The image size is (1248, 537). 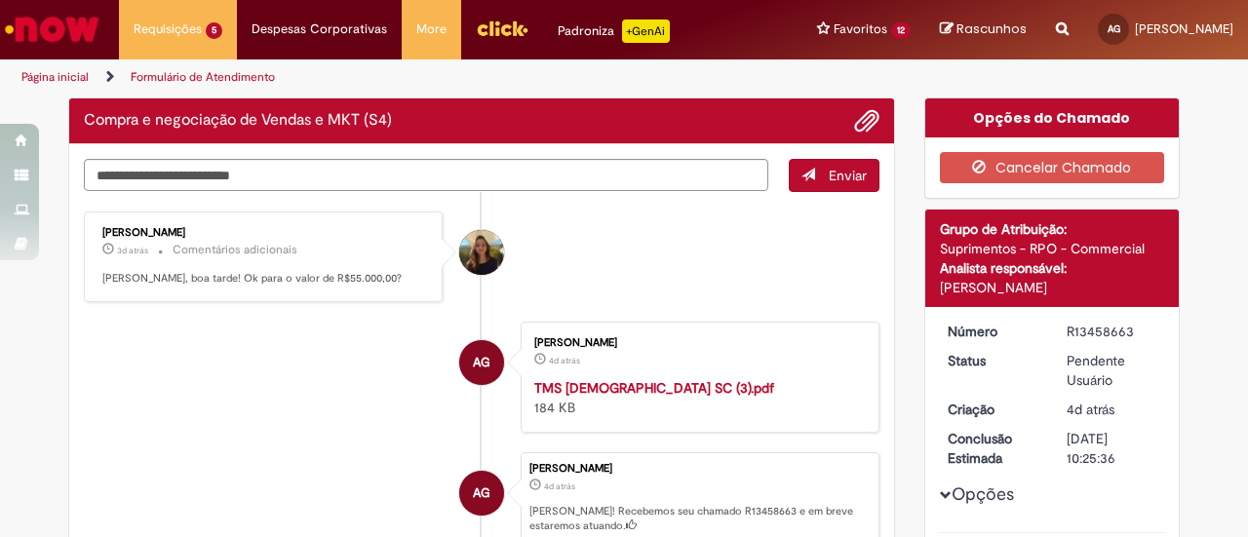 I want to click on h2: Compra e negociação de Vendas e MKT (S4) Histórico de tíquete, so click(x=238, y=121).